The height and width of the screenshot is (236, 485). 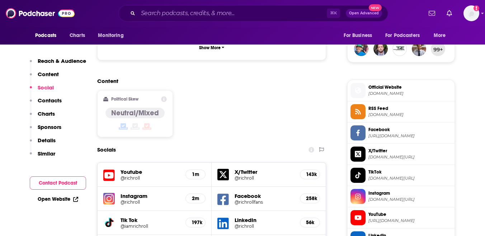 What do you see at coordinates (46, 36) in the screenshot?
I see `span: Podcasts` at bounding box center [46, 36].